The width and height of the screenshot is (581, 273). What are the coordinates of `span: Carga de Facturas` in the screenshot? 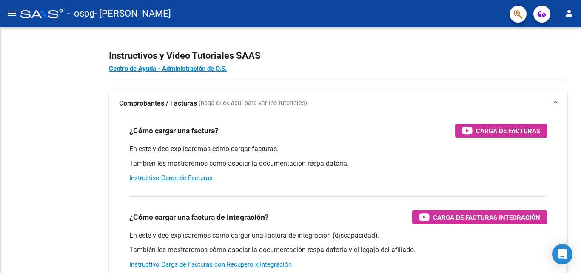 It's located at (508, 131).